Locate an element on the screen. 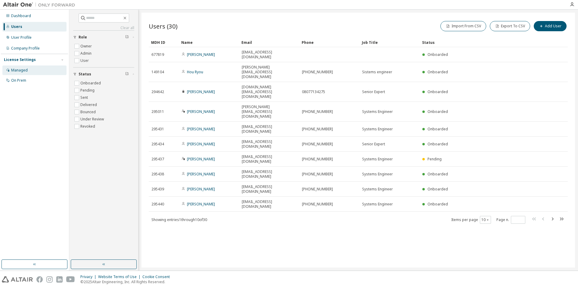  a: Hou Ryou is located at coordinates (195, 72).